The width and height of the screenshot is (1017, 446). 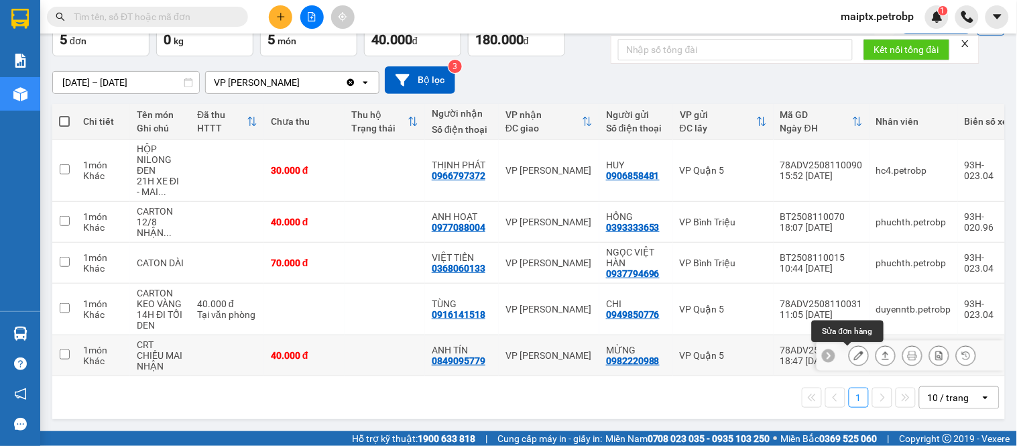 I want to click on div: Ngày ĐH, so click(x=816, y=128).